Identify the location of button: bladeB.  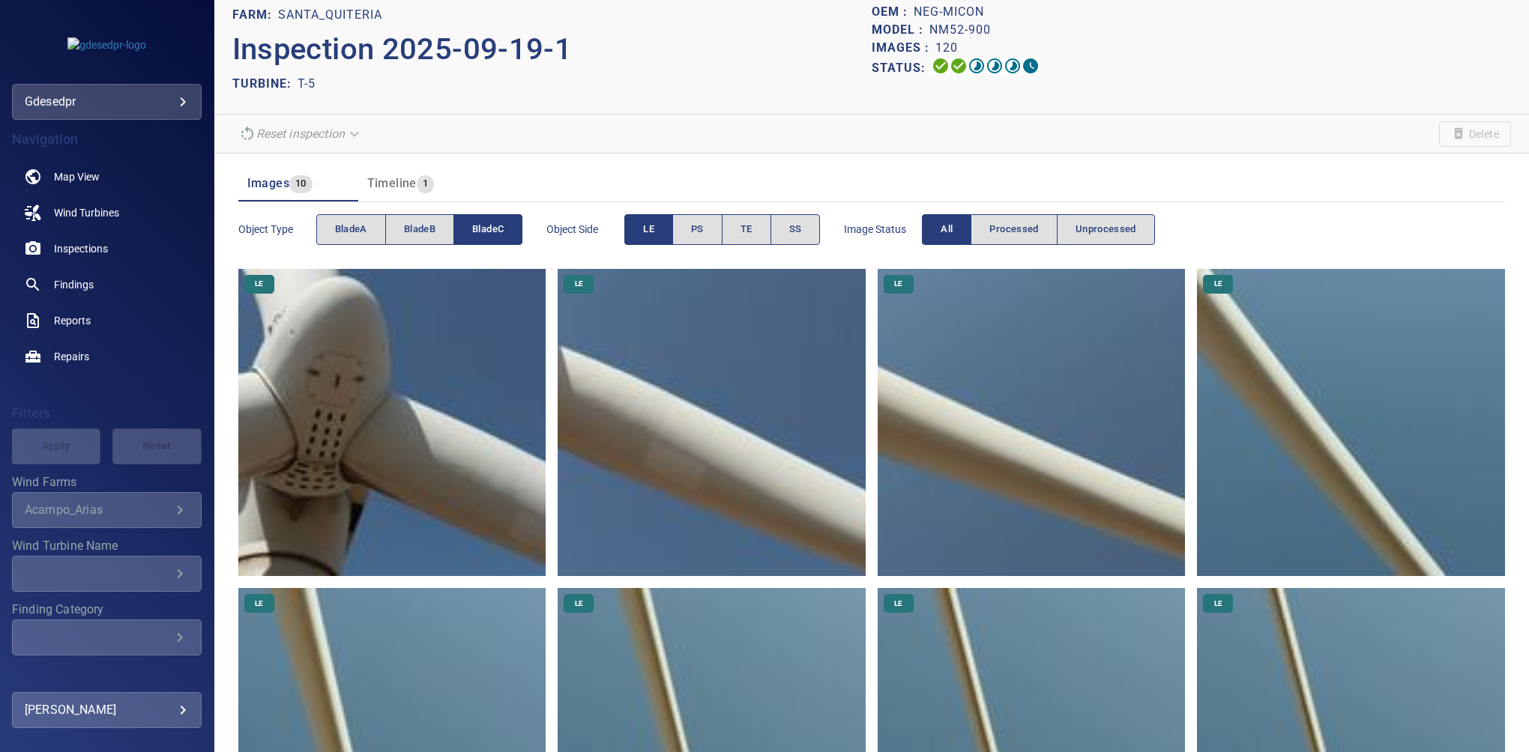
(420, 229).